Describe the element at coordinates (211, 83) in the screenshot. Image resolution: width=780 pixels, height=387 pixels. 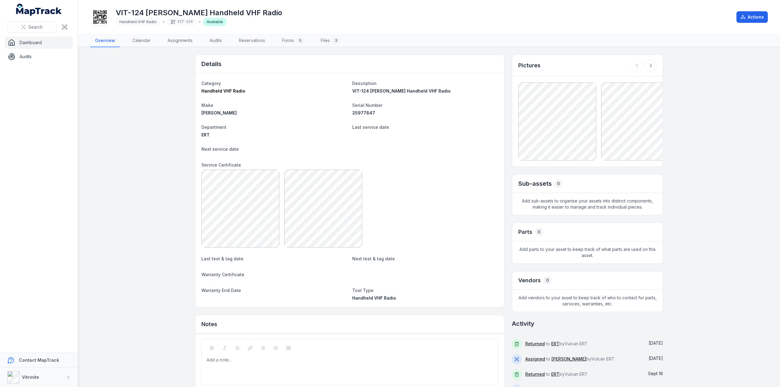
I see `span: Category` at that location.